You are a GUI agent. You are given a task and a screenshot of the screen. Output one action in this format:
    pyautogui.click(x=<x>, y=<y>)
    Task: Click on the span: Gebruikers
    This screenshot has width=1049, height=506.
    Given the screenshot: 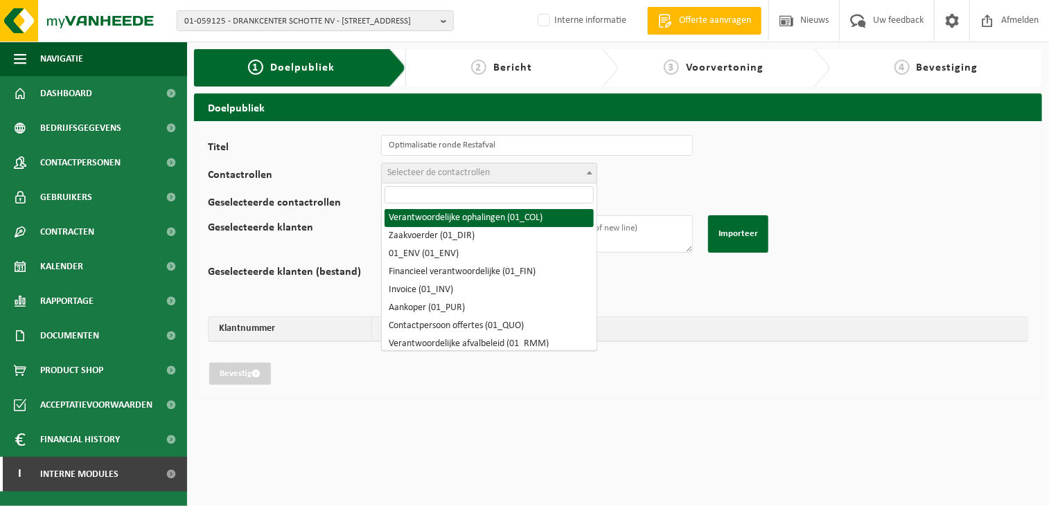 What is the action you would take?
    pyautogui.click(x=66, y=197)
    